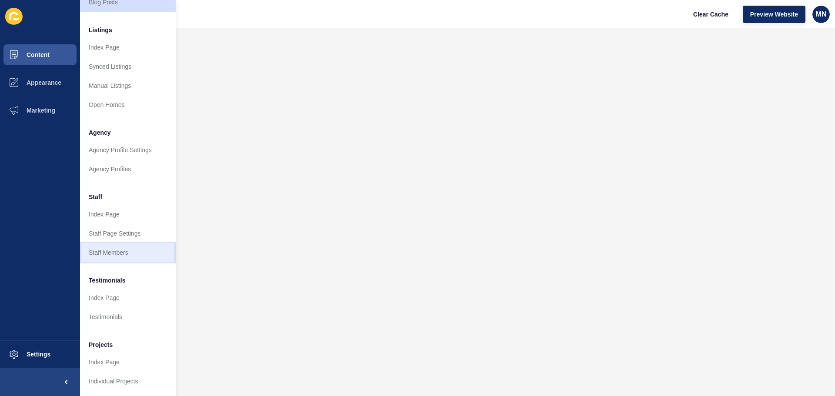 The height and width of the screenshot is (396, 835). What do you see at coordinates (774, 14) in the screenshot?
I see `button: Preview Website` at bounding box center [774, 14].